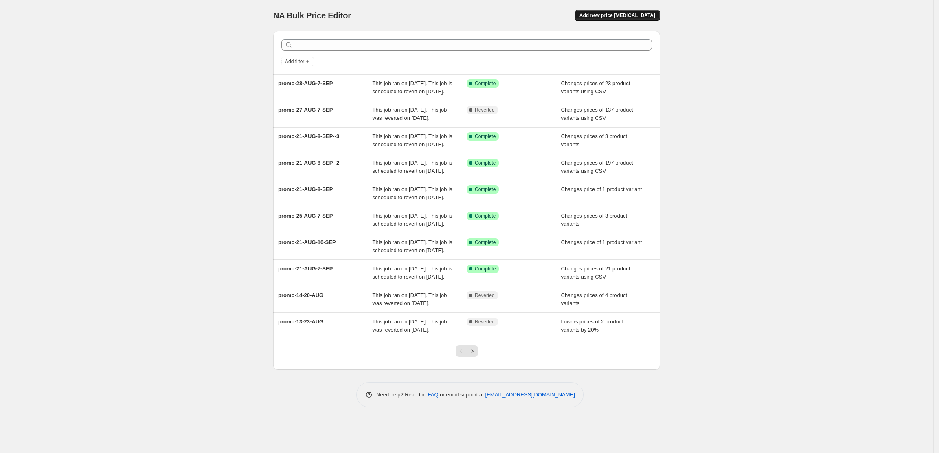 This screenshot has width=939, height=453. I want to click on span: promo-21-AUG-8-SEP--2, so click(309, 162).